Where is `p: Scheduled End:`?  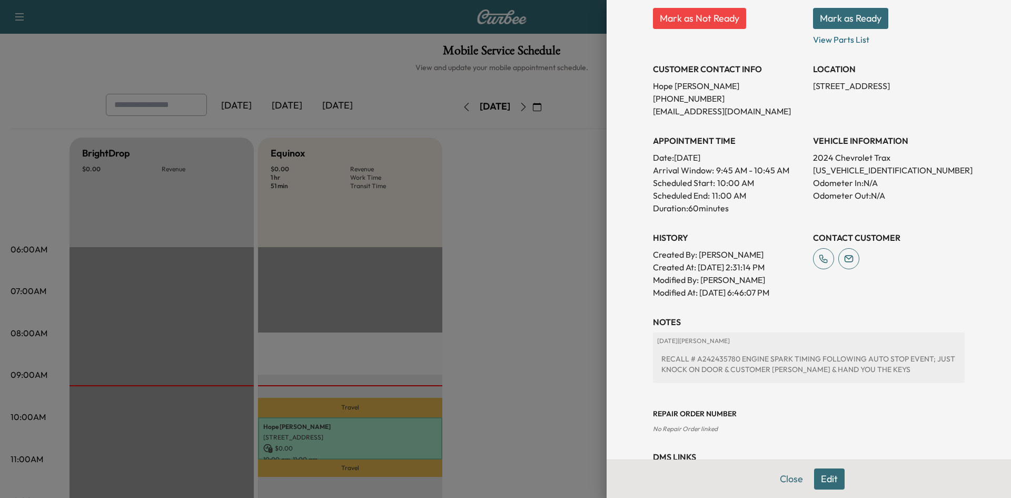 p: Scheduled End: is located at coordinates (681, 195).